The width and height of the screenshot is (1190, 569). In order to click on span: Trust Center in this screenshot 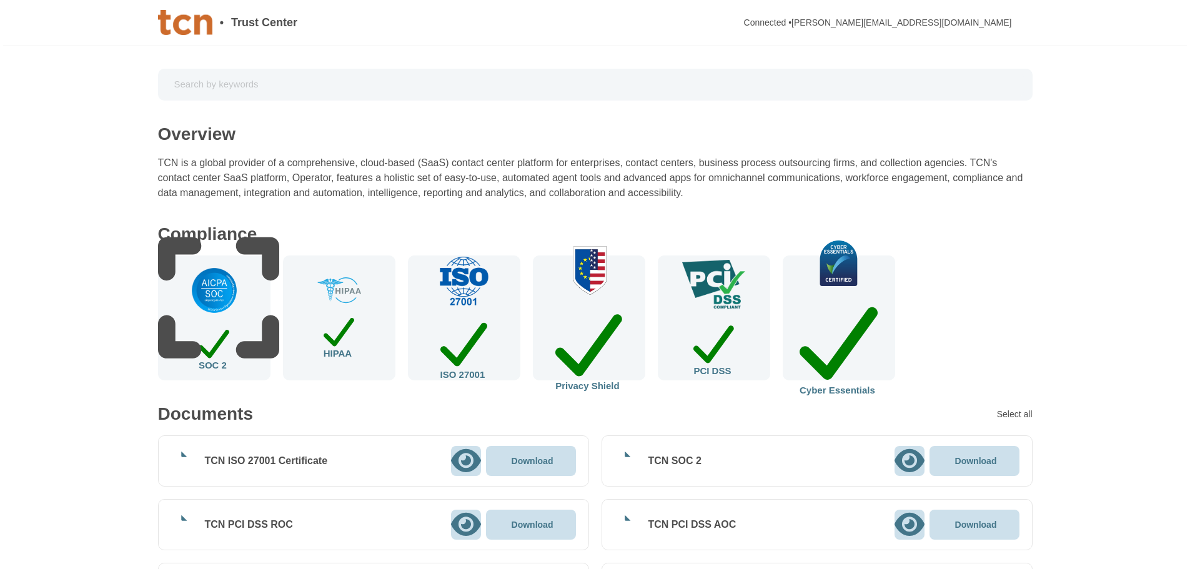, I will do `click(264, 22)`.